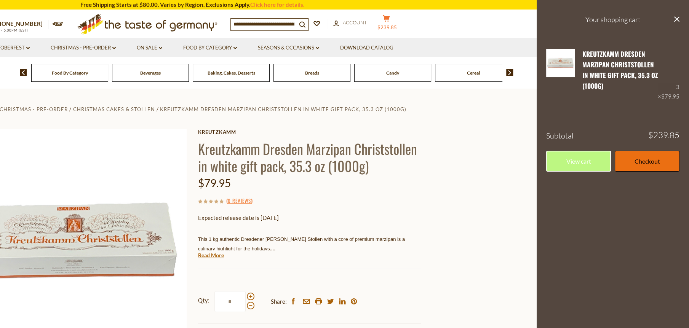 The height and width of the screenshot is (328, 689). Describe the element at coordinates (231, 73) in the screenshot. I see `span: Baking, Cakes, Desserts` at that location.